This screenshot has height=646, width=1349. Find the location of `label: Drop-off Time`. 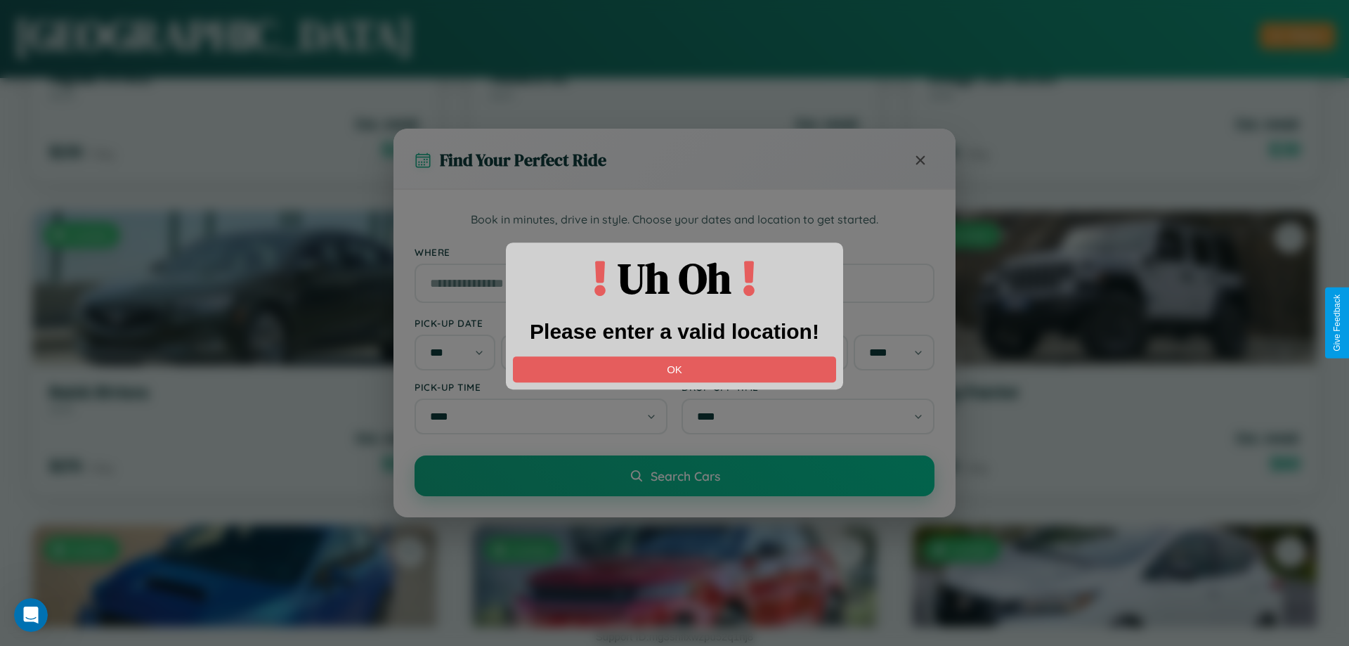

label: Drop-off Time is located at coordinates (808, 387).